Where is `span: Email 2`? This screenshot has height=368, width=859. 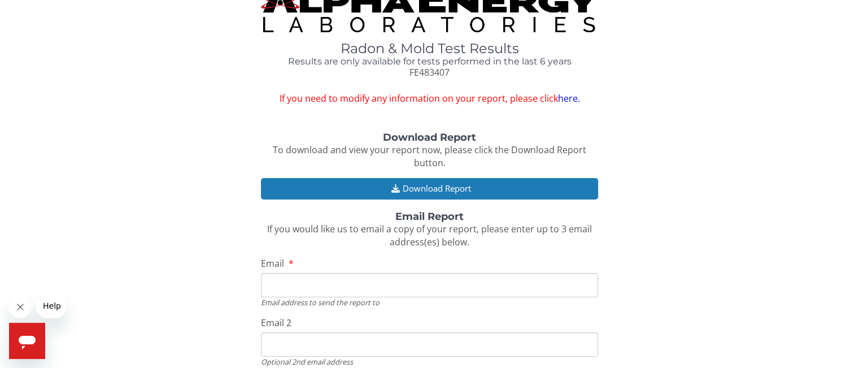
span: Email 2 is located at coordinates (276, 322).